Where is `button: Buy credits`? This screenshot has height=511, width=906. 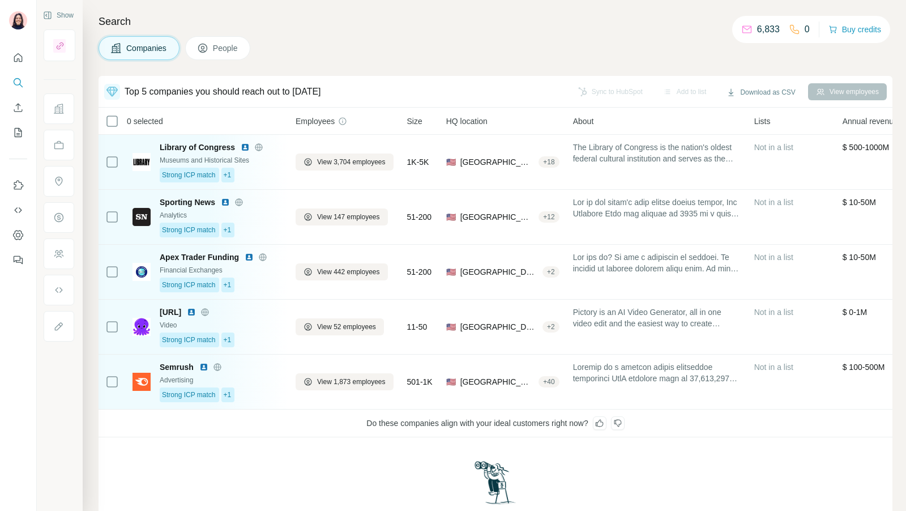
button: Buy credits is located at coordinates (854, 29).